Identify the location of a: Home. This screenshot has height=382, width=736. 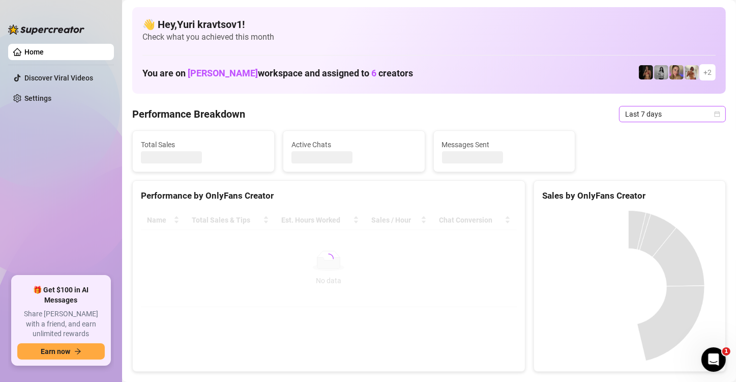
(34, 52).